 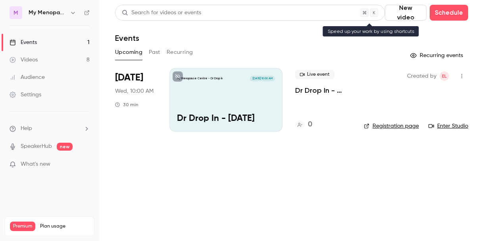 I want to click on div: Sep 17 Wed, 10:00 AM (Europe/London), so click(x=136, y=100).